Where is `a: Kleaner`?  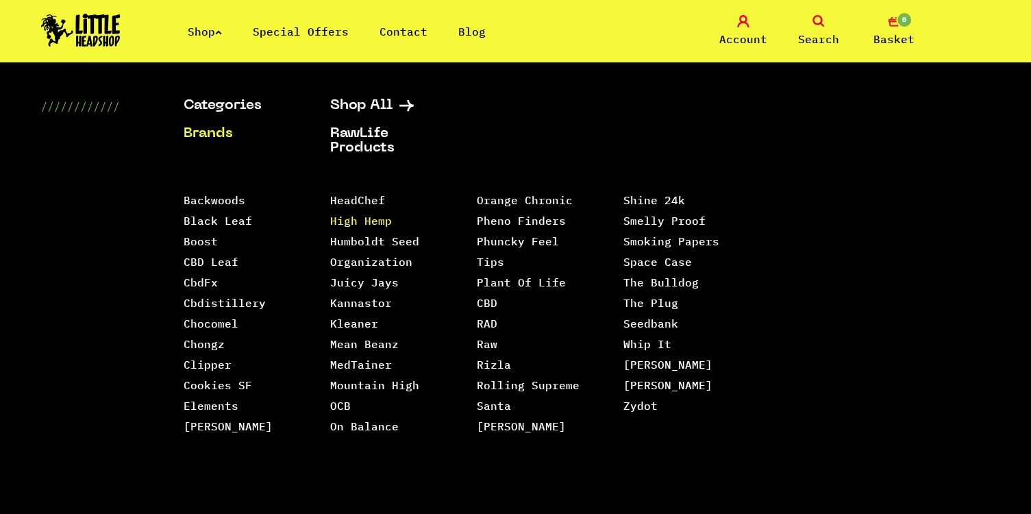 a: Kleaner is located at coordinates (354, 323).